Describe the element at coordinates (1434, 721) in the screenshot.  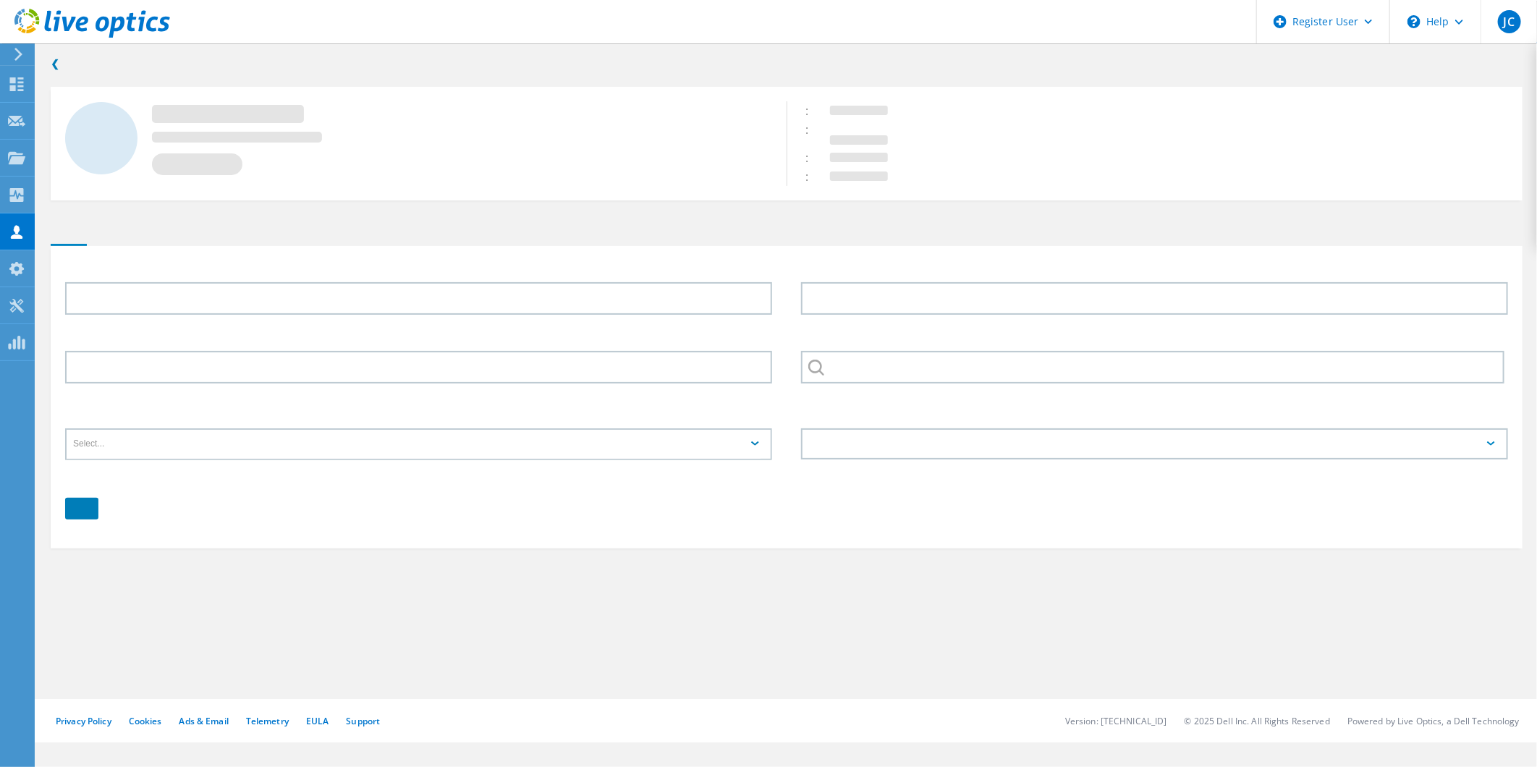
I see `li: Powered by Live Optics, a Dell Technology` at that location.